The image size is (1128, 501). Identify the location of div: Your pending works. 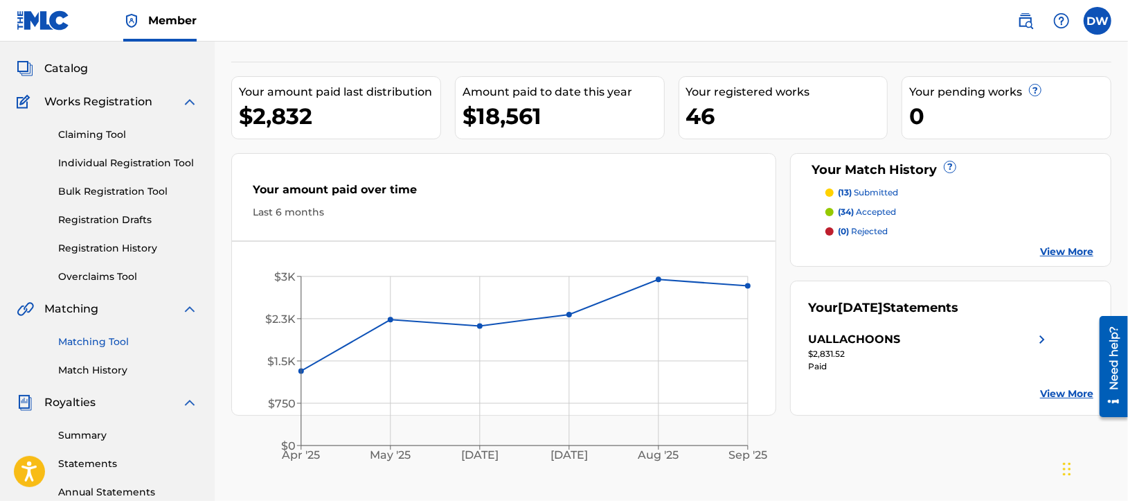
(1010, 92).